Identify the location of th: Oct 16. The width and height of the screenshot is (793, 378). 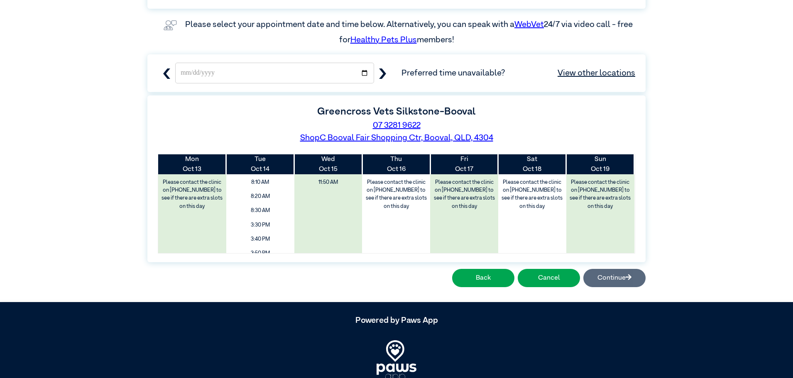
(396, 164).